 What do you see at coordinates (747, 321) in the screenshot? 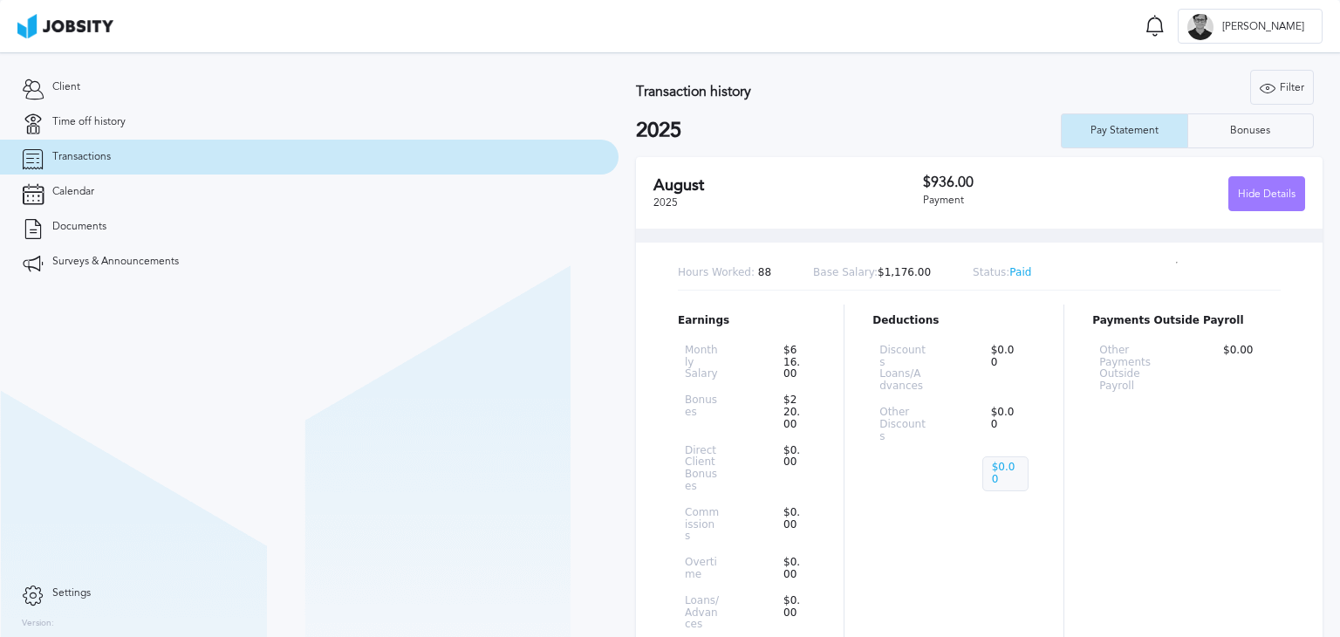
I see `p: Earnings` at bounding box center [747, 321].